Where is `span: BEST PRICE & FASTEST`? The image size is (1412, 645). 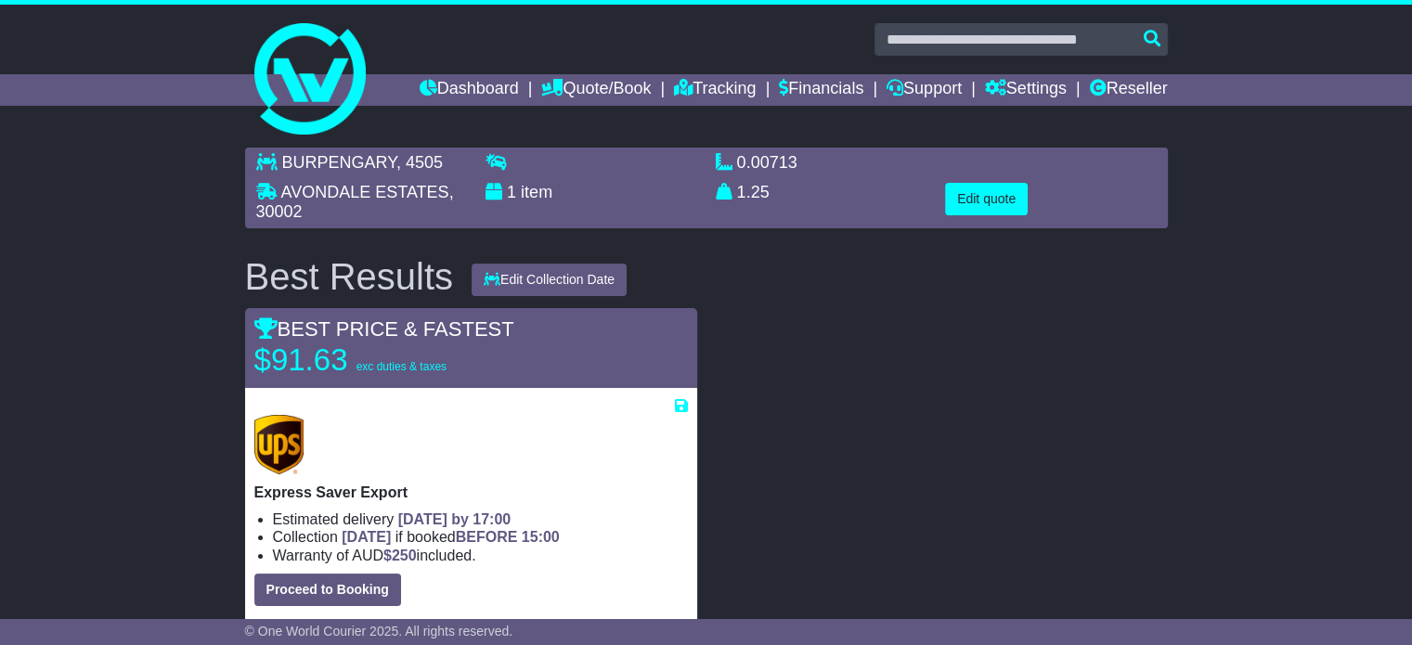 span: BEST PRICE & FASTEST is located at coordinates (384, 329).